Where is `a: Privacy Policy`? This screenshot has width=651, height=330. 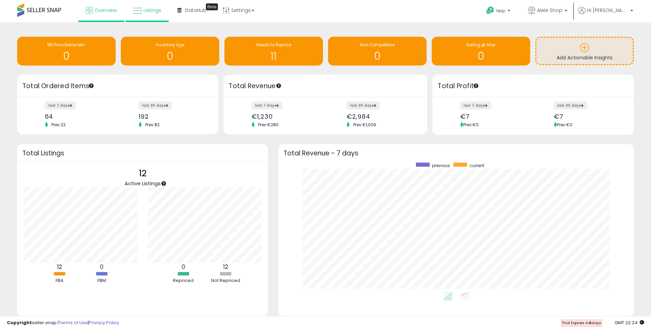 a: Privacy Policy is located at coordinates (104, 322).